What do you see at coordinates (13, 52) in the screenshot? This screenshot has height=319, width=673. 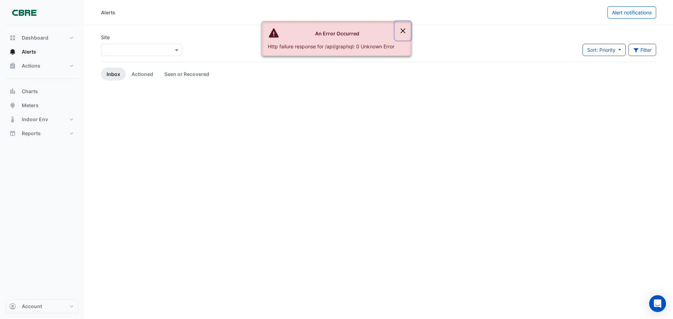 I see `app-icon: Alerts` at bounding box center [13, 52].